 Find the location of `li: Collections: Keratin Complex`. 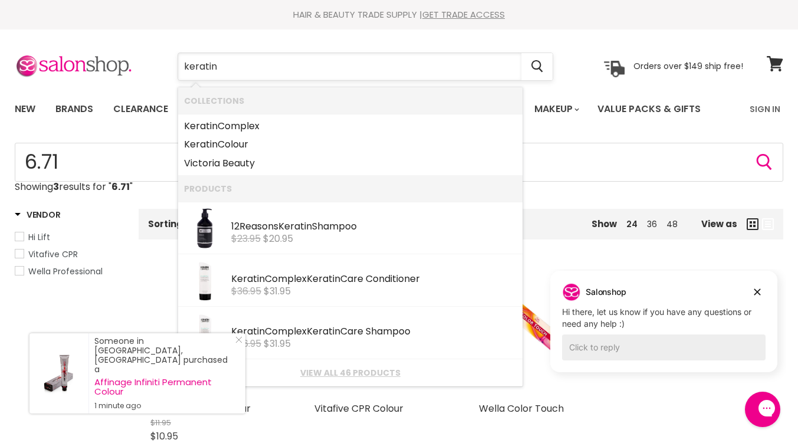

li: Collections: Keratin Complex is located at coordinates (350, 124).